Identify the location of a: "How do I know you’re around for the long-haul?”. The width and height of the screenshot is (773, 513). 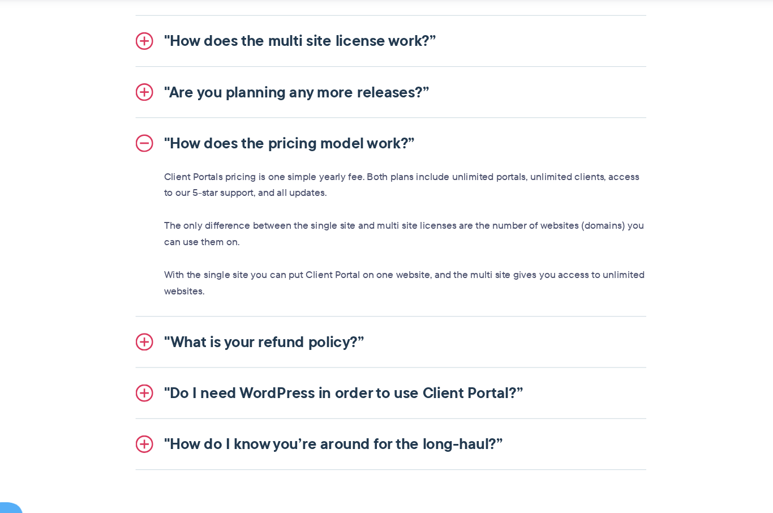
(387, 404).